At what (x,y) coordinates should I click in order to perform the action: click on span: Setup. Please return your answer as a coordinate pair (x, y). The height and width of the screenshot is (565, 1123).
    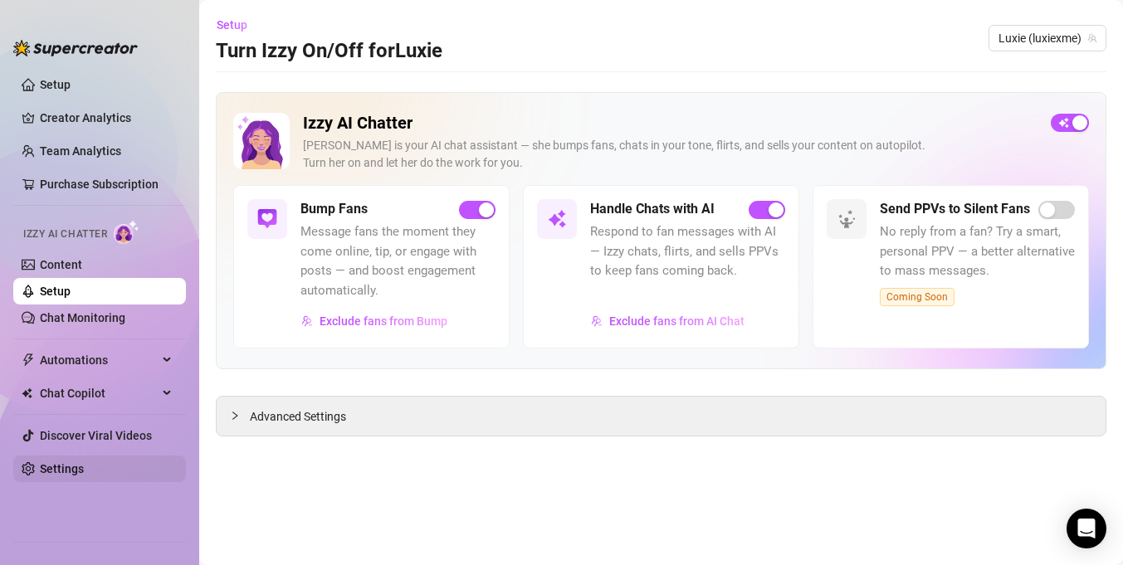
    Looking at the image, I should click on (232, 25).